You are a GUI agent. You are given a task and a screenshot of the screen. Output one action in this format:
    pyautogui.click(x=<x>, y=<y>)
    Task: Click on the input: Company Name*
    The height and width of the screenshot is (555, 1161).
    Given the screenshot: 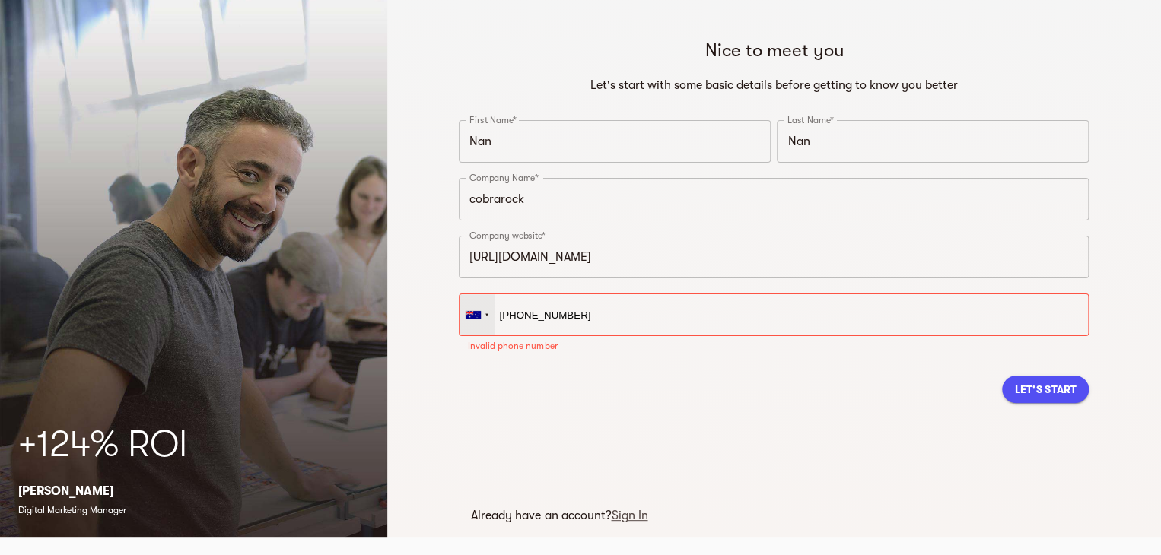 What is the action you would take?
    pyautogui.click(x=774, y=199)
    